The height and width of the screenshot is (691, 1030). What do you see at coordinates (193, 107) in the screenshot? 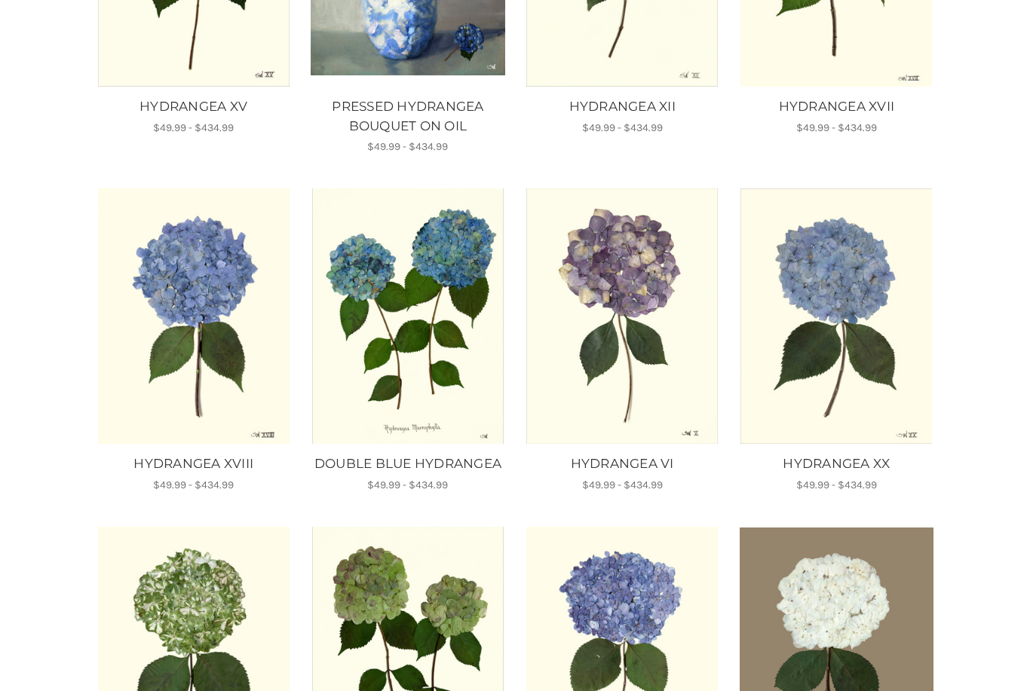
I see `a: HYDRANGEA XV, Price range from $49.99 to $434.99` at bounding box center [193, 107].